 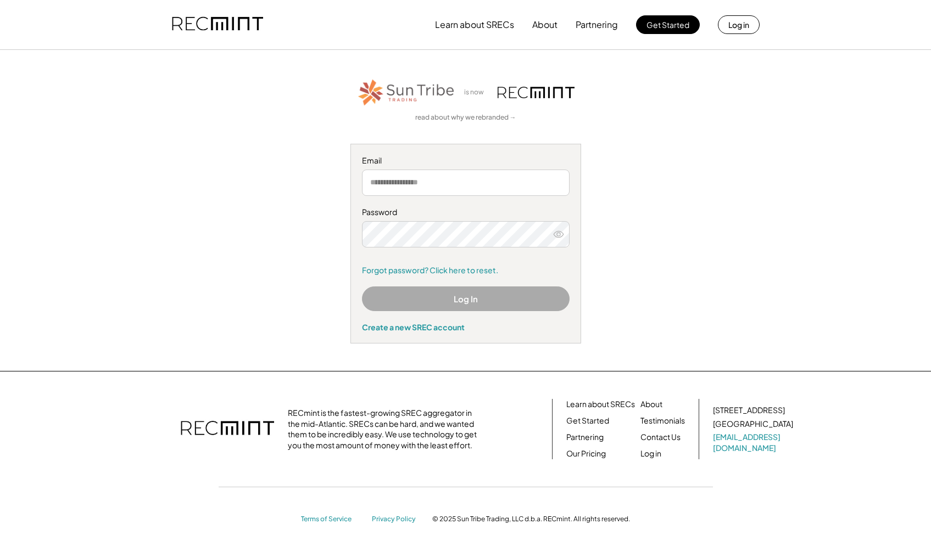 I want to click on div: RECmint is the fastest-growing SREC aggregator in the mid-Atlantic. SRECs can be hard, and we wan..., so click(x=385, y=429).